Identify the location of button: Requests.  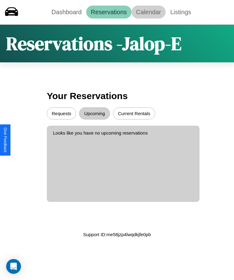
(61, 113).